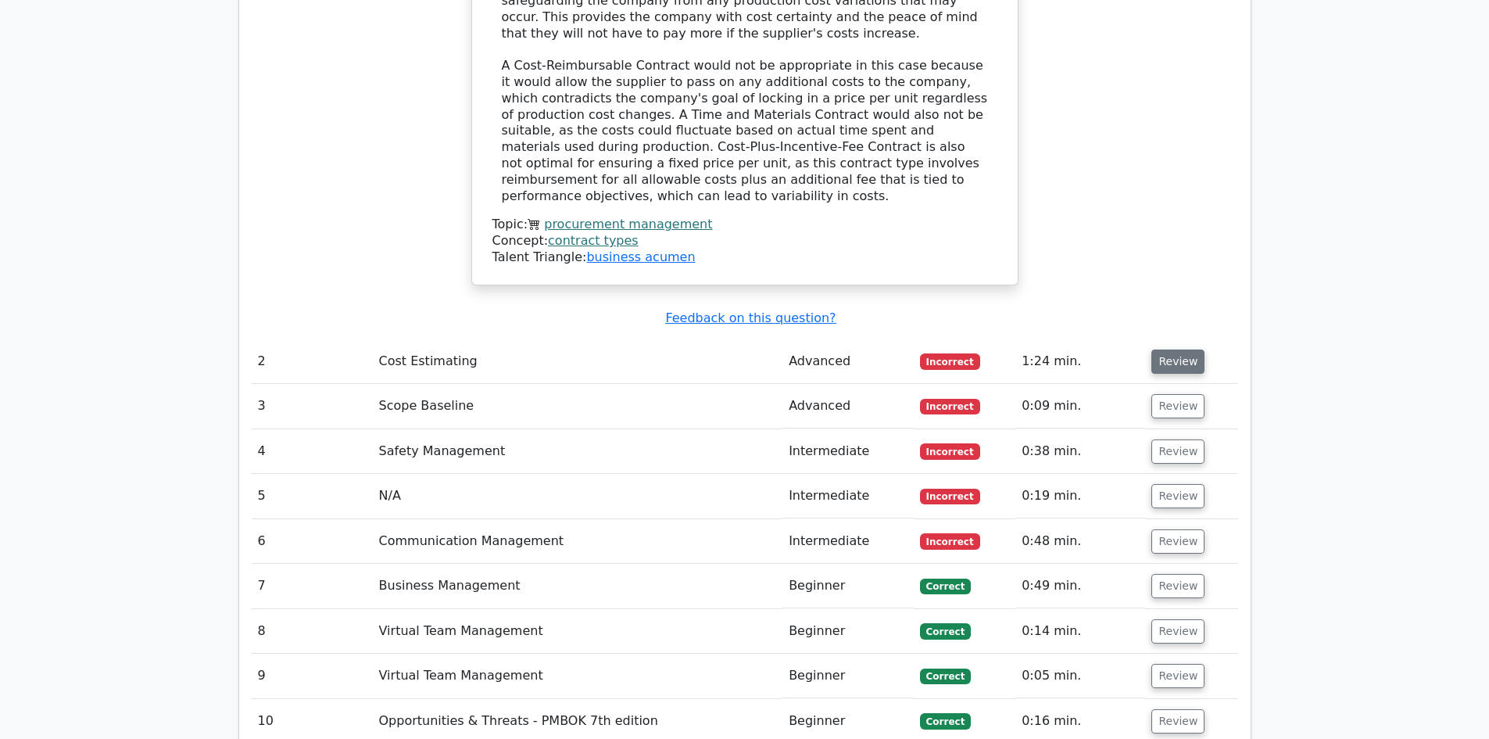  What do you see at coordinates (1080, 451) in the screenshot?
I see `td: 0:38 min.` at bounding box center [1080, 451].